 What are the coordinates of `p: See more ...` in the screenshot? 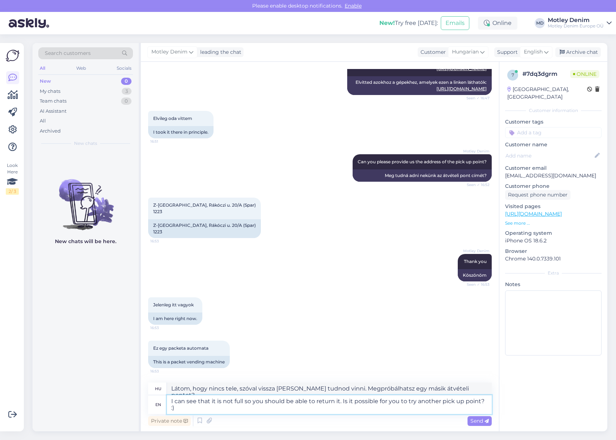 It's located at (553, 223).